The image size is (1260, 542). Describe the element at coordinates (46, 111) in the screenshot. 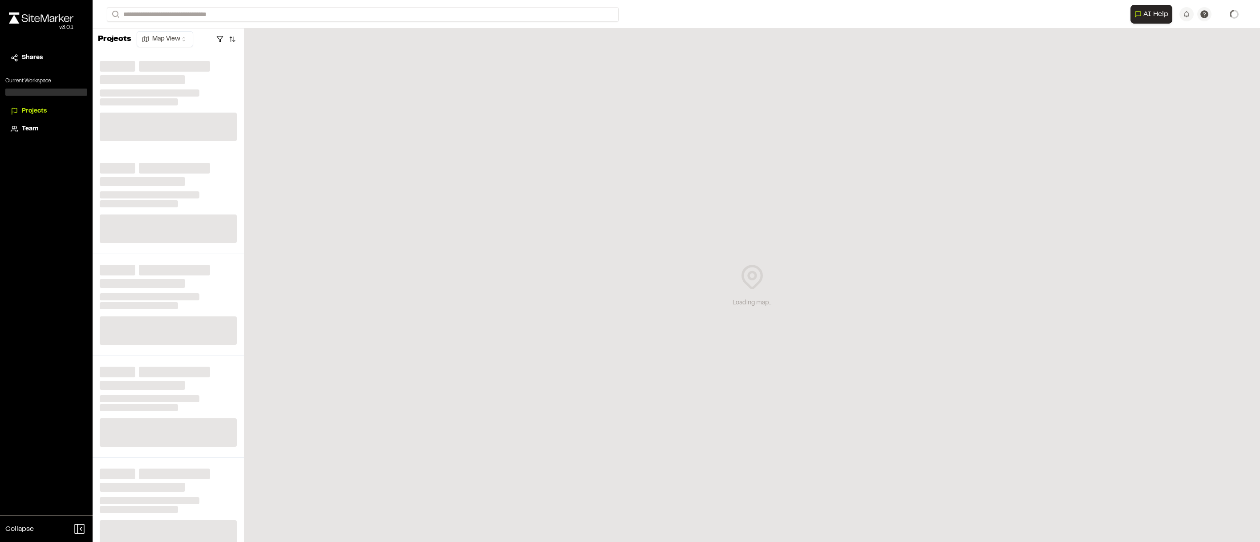

I see `a: Projects` at that location.